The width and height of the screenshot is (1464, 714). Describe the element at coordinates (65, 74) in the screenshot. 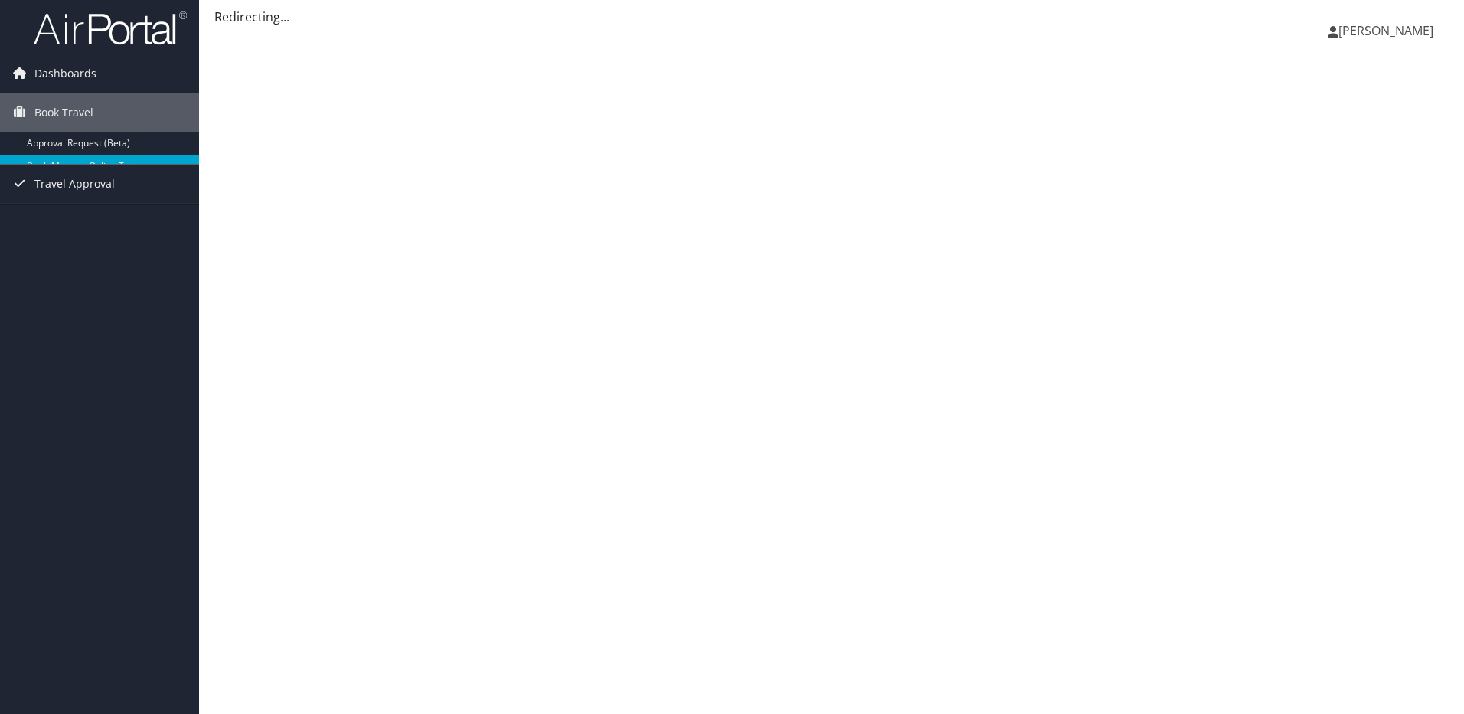

I see `span: Dashboards` at that location.